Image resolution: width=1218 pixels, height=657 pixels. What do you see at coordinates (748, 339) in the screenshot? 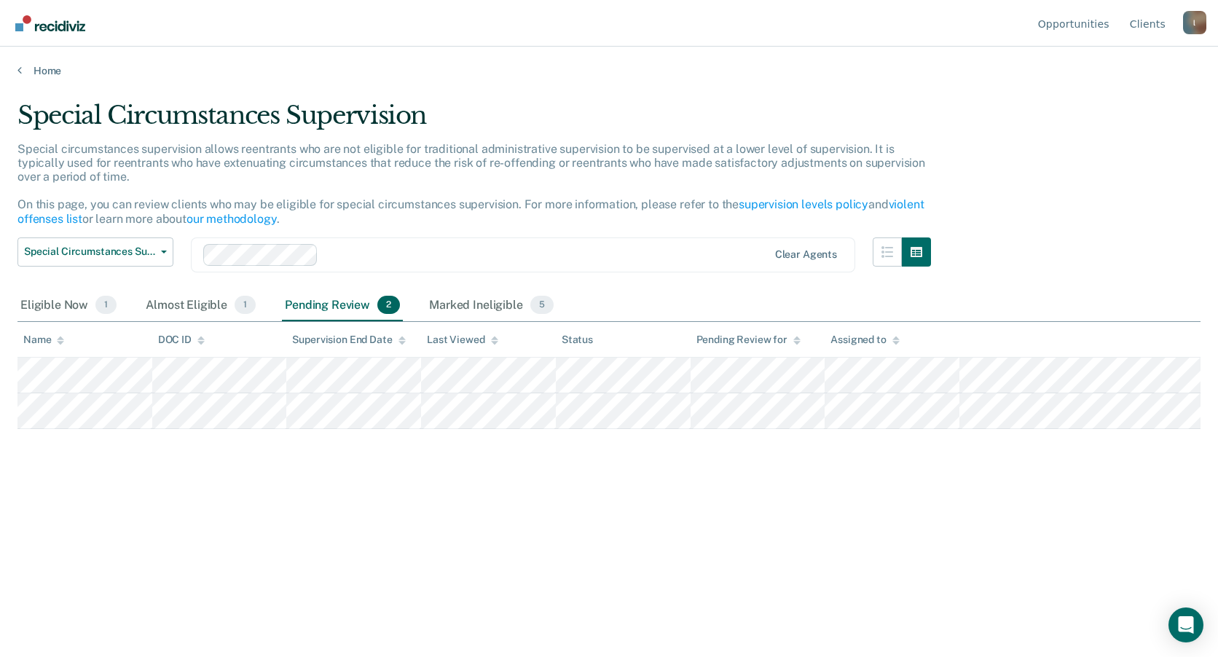
I see `div: Pending Review for` at bounding box center [748, 339].